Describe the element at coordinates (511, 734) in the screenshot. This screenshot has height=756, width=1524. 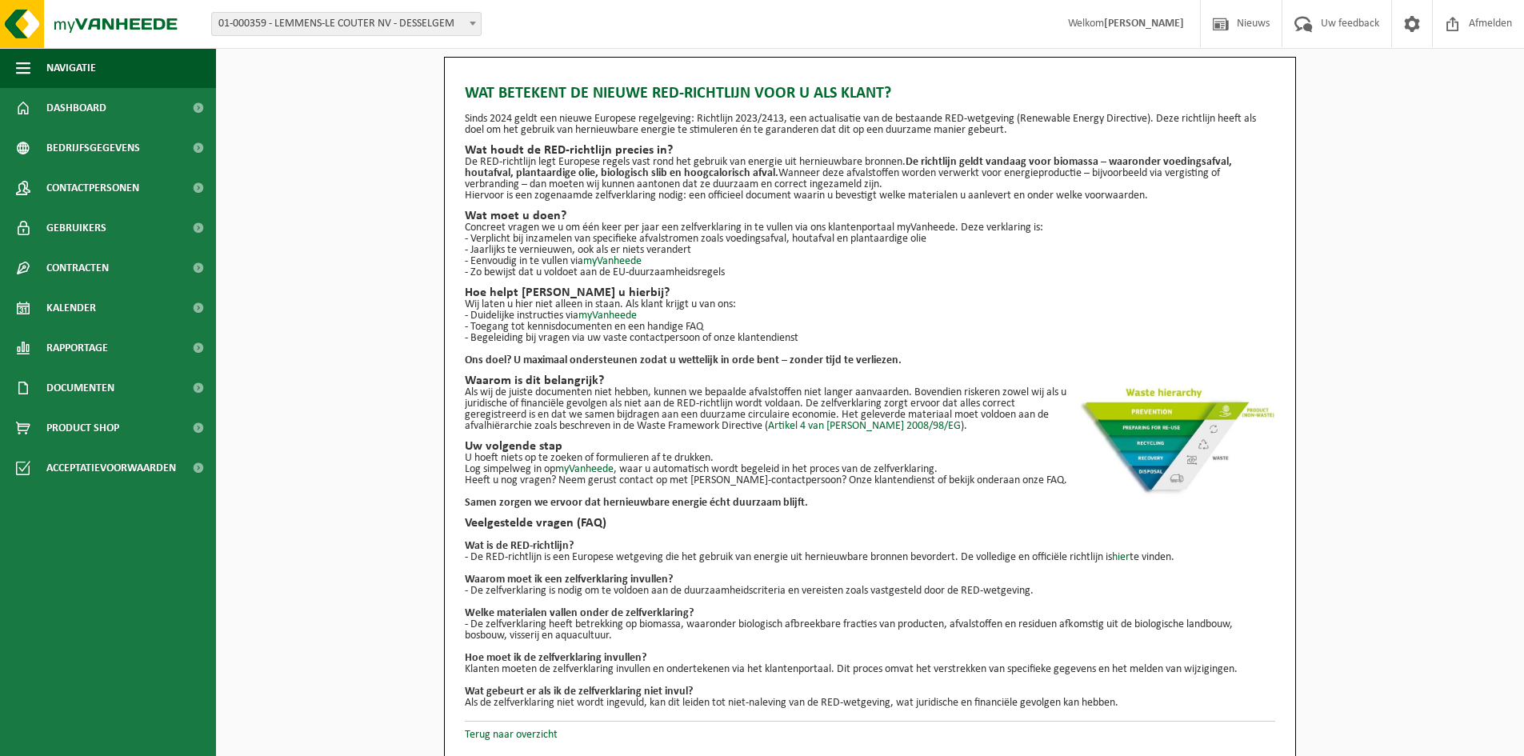
I see `a: Terug naar overzicht` at that location.